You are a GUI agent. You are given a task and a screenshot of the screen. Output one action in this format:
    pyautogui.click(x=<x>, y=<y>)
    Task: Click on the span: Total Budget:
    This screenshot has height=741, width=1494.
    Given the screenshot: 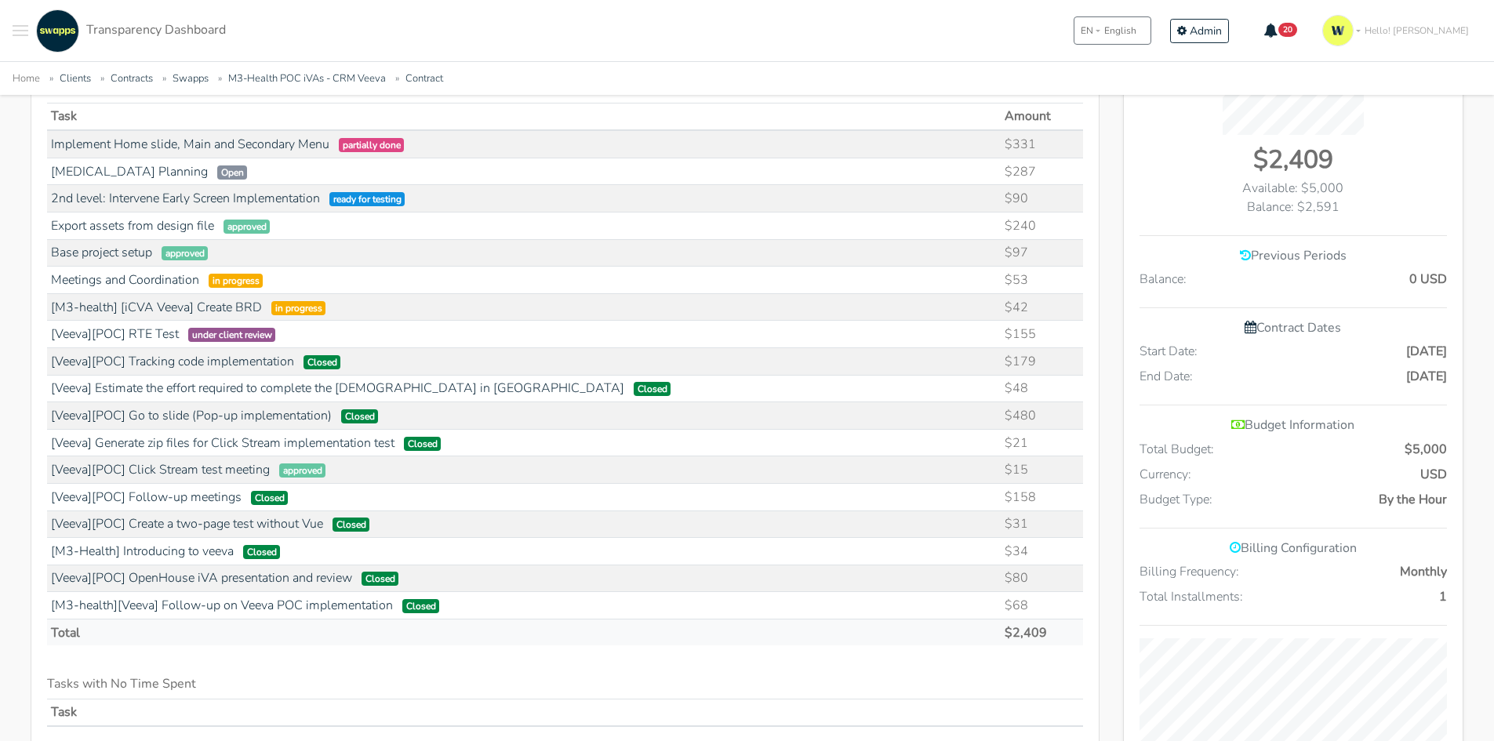 What is the action you would take?
    pyautogui.click(x=1176, y=449)
    